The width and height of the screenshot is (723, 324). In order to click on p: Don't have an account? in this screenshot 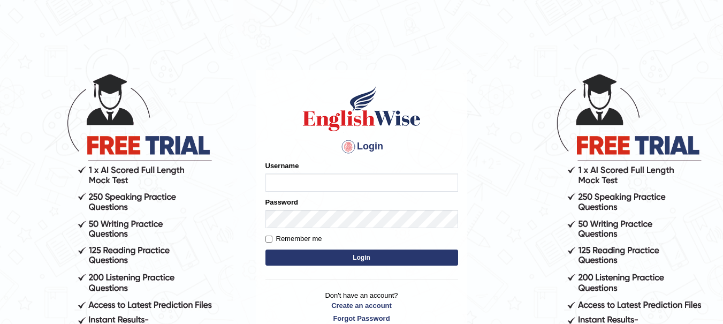, I will do `click(362, 307)`.